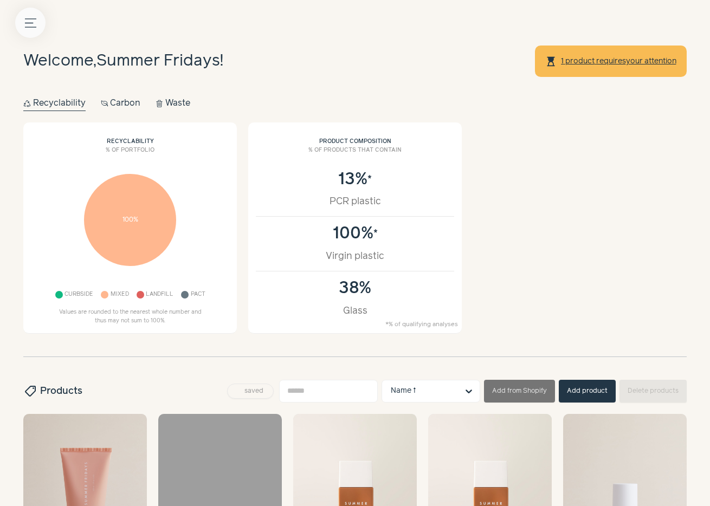 This screenshot has width=710, height=506. Describe the element at coordinates (355, 138) in the screenshot. I see `h2: Product composition` at that location.